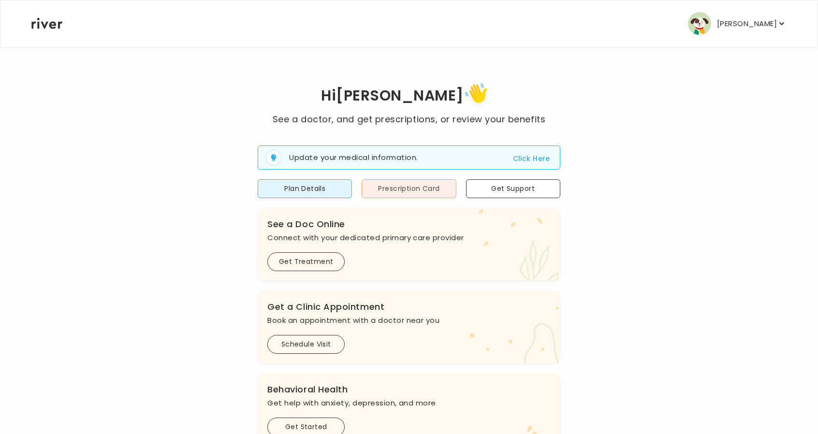  I want to click on p: Get help with anxiety, depression, and more, so click(409, 403).